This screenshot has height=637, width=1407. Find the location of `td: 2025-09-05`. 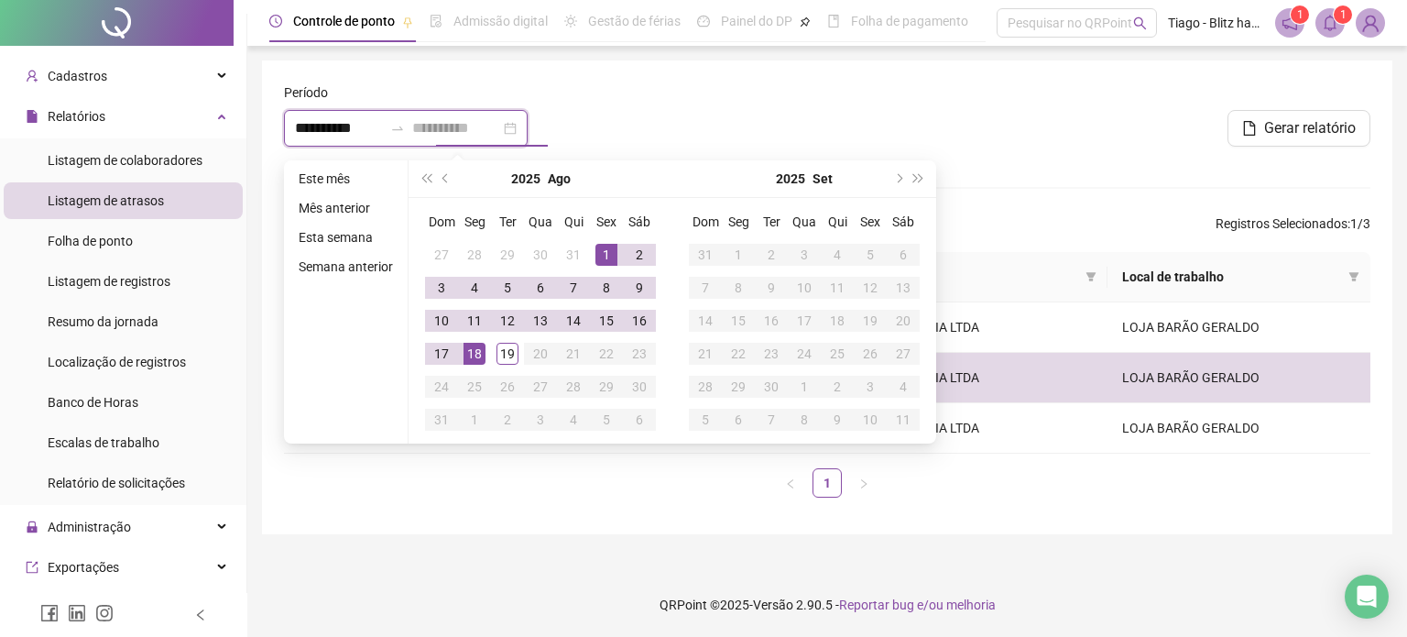

td: 2025-09-05 is located at coordinates (870, 255).